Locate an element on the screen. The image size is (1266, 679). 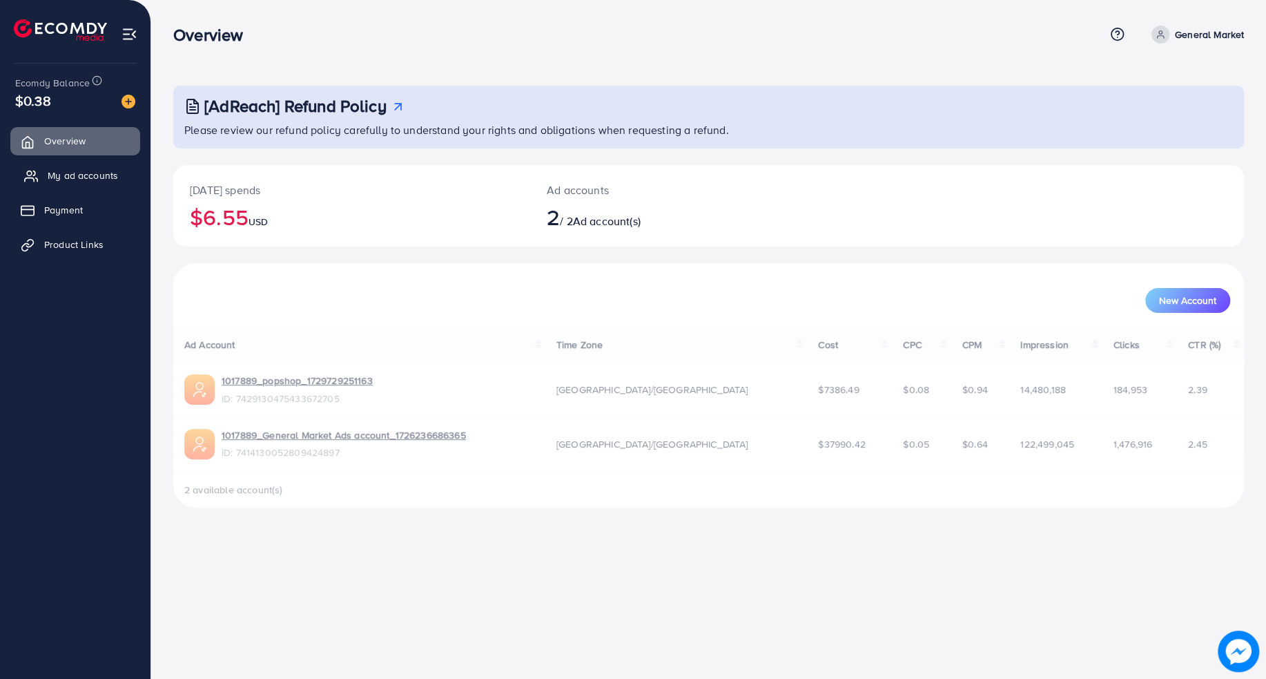
p: Please review our refund policy carefully to understand your rights and obligations when requesti... is located at coordinates (710, 130).